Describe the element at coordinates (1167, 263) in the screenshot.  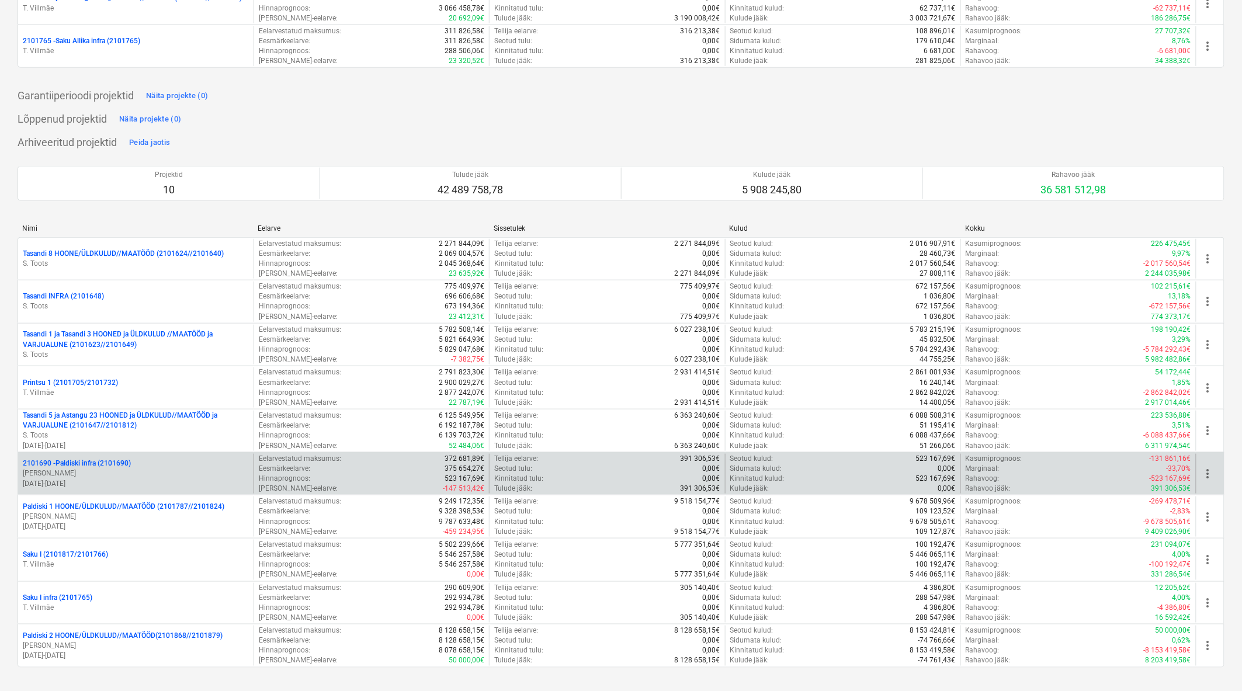
I see `p: -2 017 560,54€` at that location.